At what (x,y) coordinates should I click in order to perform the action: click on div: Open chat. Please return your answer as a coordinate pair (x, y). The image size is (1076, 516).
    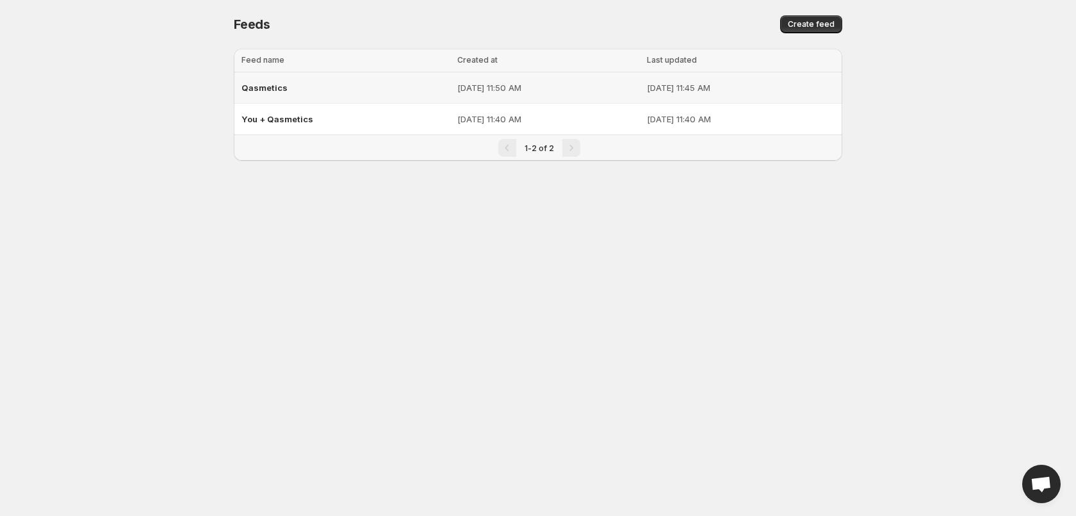
    Looking at the image, I should click on (1042, 484).